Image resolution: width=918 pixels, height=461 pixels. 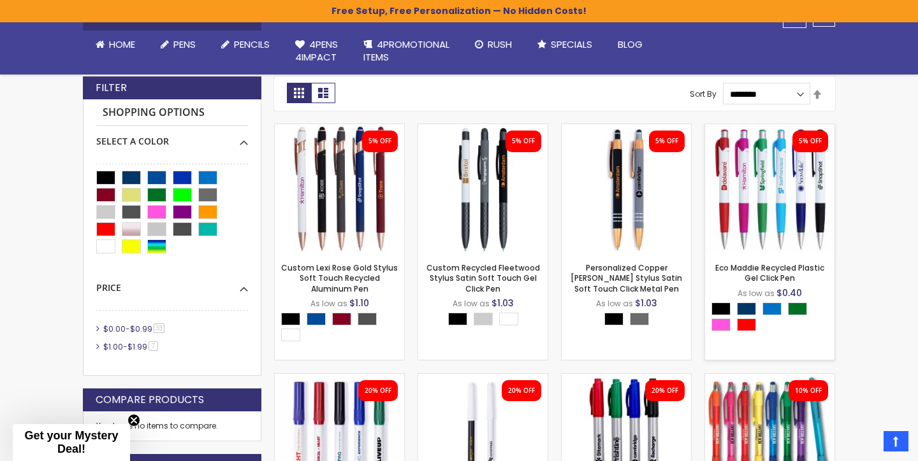 What do you see at coordinates (571, 44) in the screenshot?
I see `span: Specials` at bounding box center [571, 44].